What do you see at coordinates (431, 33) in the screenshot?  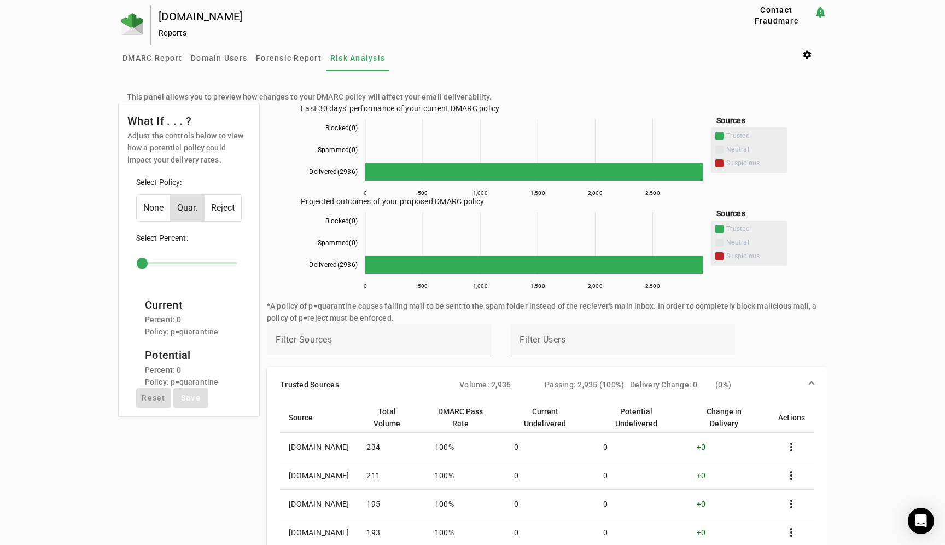 I see `div: Reports` at bounding box center [431, 33].